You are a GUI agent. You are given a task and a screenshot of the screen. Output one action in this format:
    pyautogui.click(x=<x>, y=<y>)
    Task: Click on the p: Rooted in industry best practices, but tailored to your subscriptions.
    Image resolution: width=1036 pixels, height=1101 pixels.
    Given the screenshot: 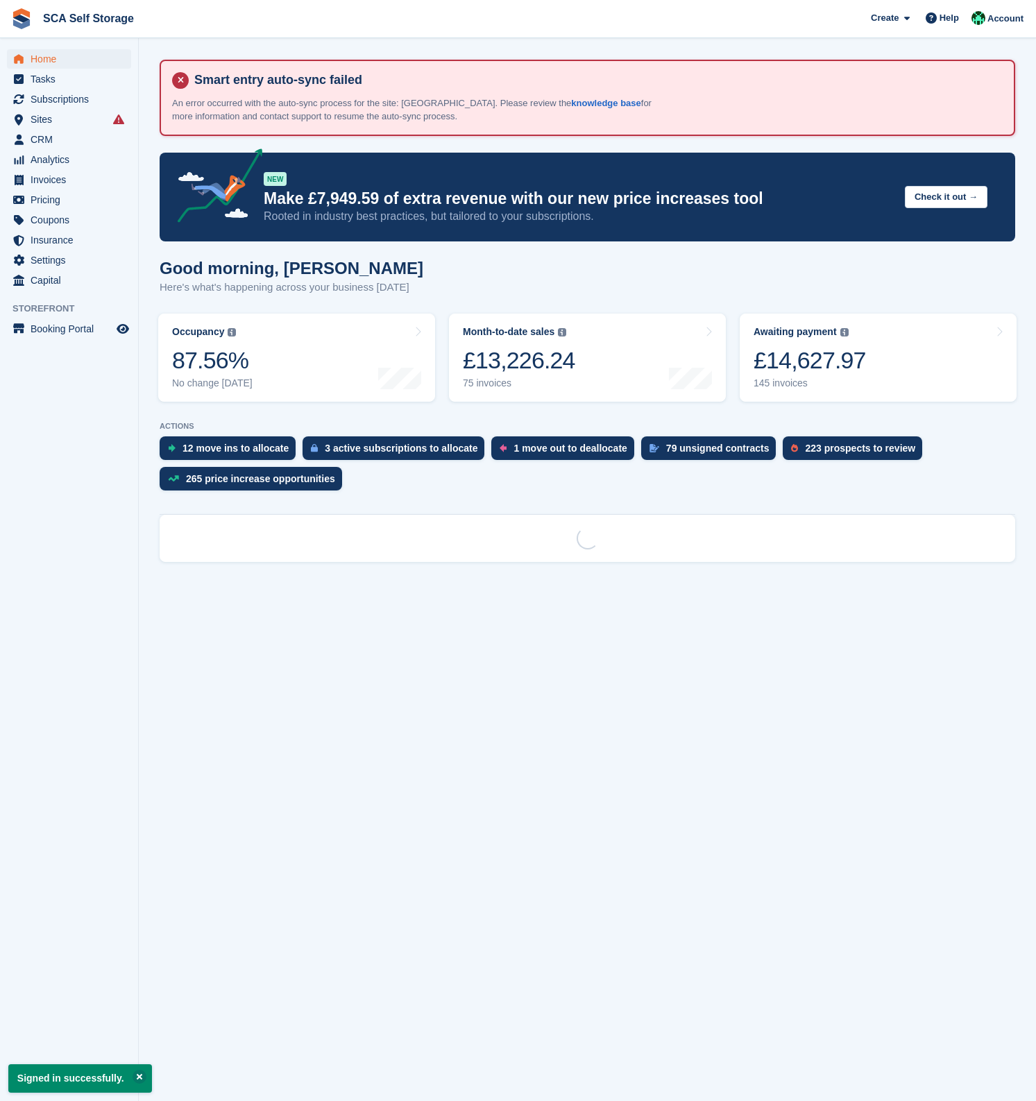 What is the action you would take?
    pyautogui.click(x=579, y=216)
    